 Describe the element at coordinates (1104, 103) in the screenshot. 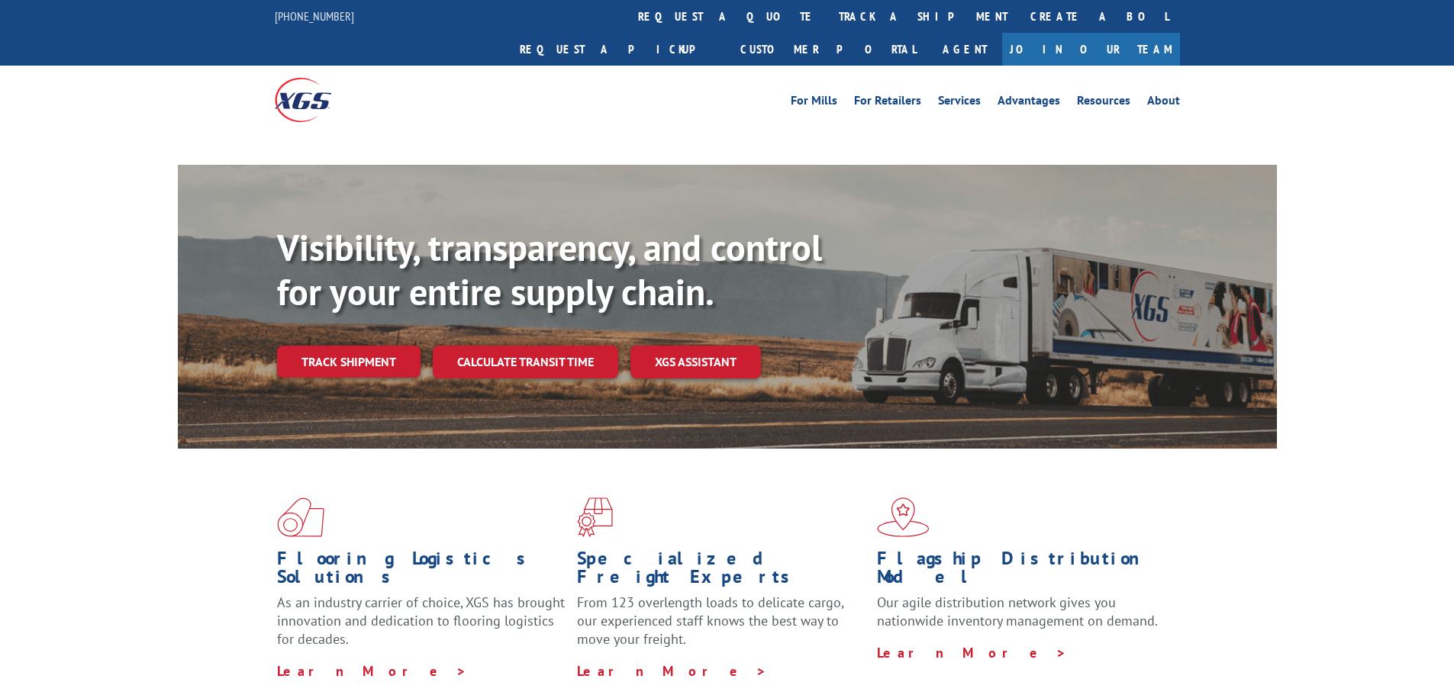

I see `a: Resources` at that location.